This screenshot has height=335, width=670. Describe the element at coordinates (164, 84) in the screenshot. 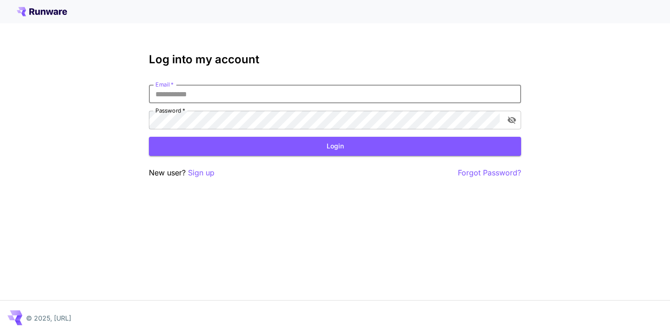

I see `label: Email` at that location.